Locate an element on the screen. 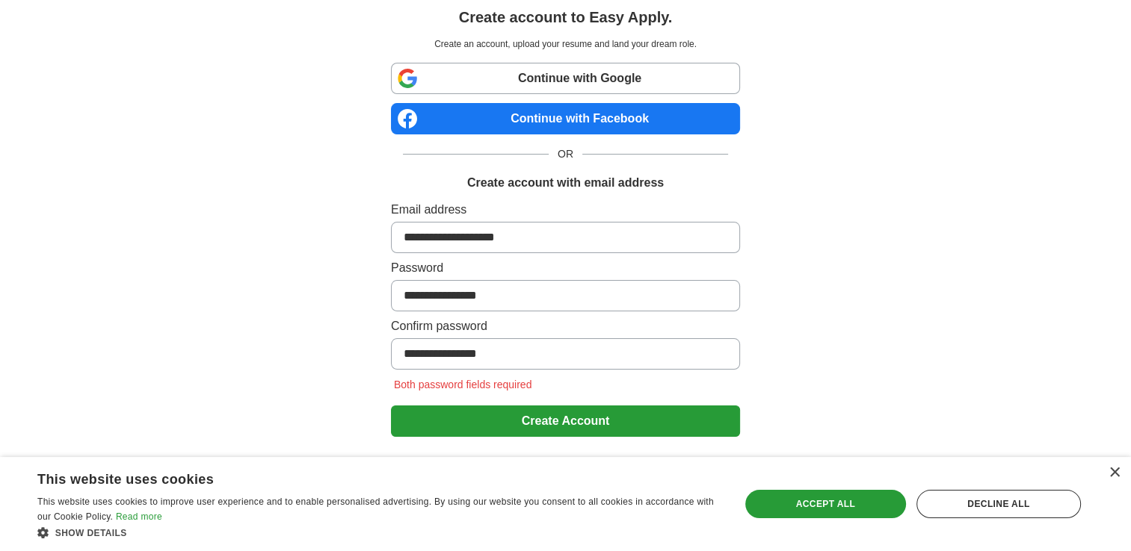 The width and height of the screenshot is (1131, 551). div: Show details is located at coordinates (378, 533).